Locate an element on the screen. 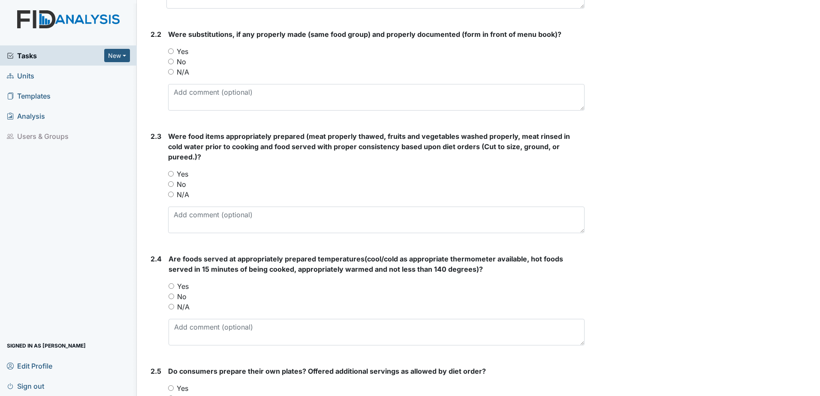 Image resolution: width=820 pixels, height=396 pixels. button: New is located at coordinates (117, 55).